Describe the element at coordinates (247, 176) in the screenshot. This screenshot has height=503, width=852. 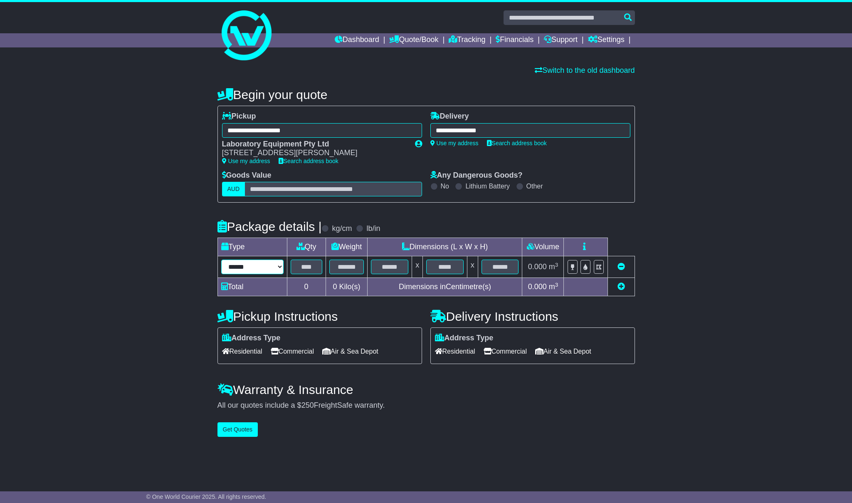
I see `label: Goods Value` at that location.